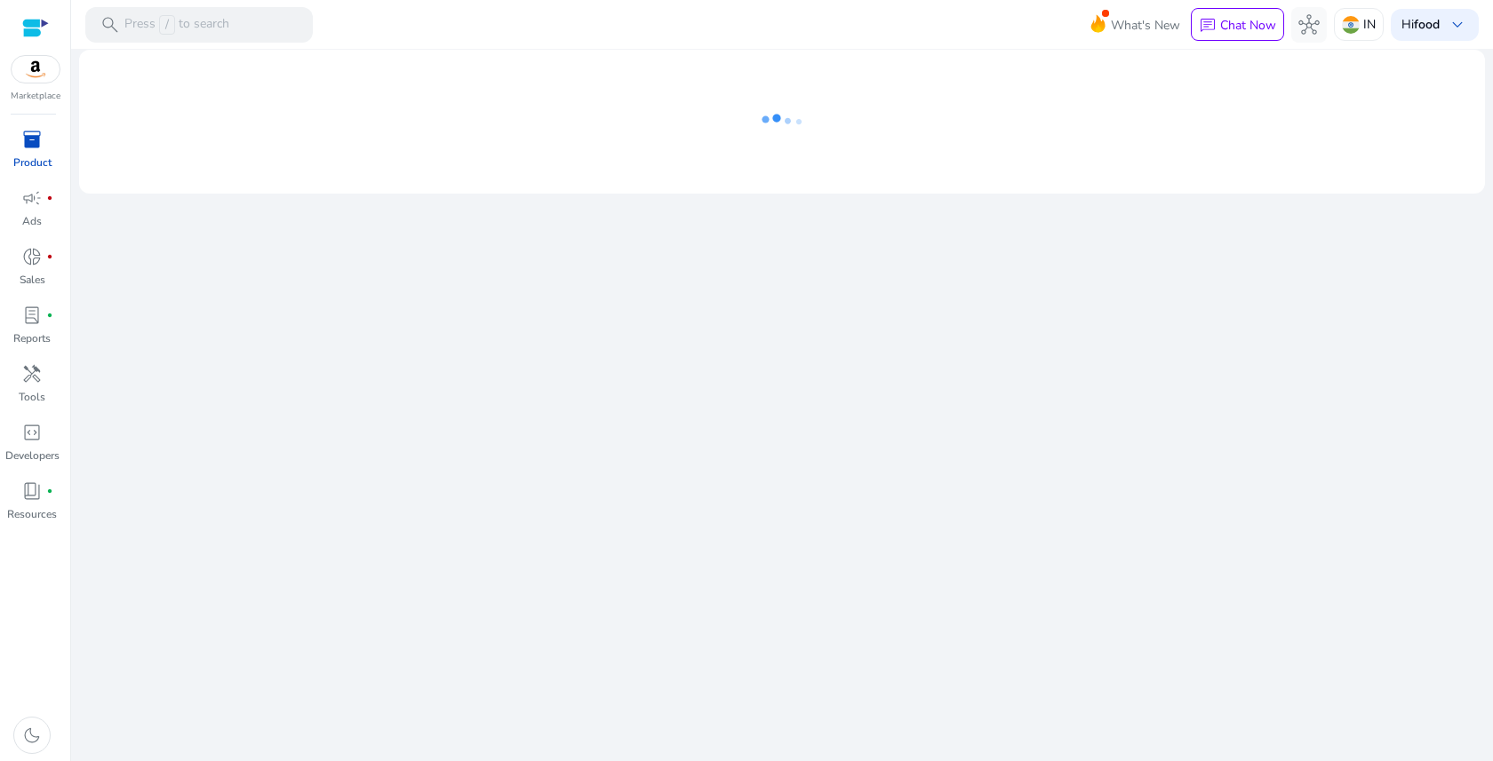 The height and width of the screenshot is (761, 1493). What do you see at coordinates (1247, 25) in the screenshot?
I see `p: Chat Now` at bounding box center [1247, 25].